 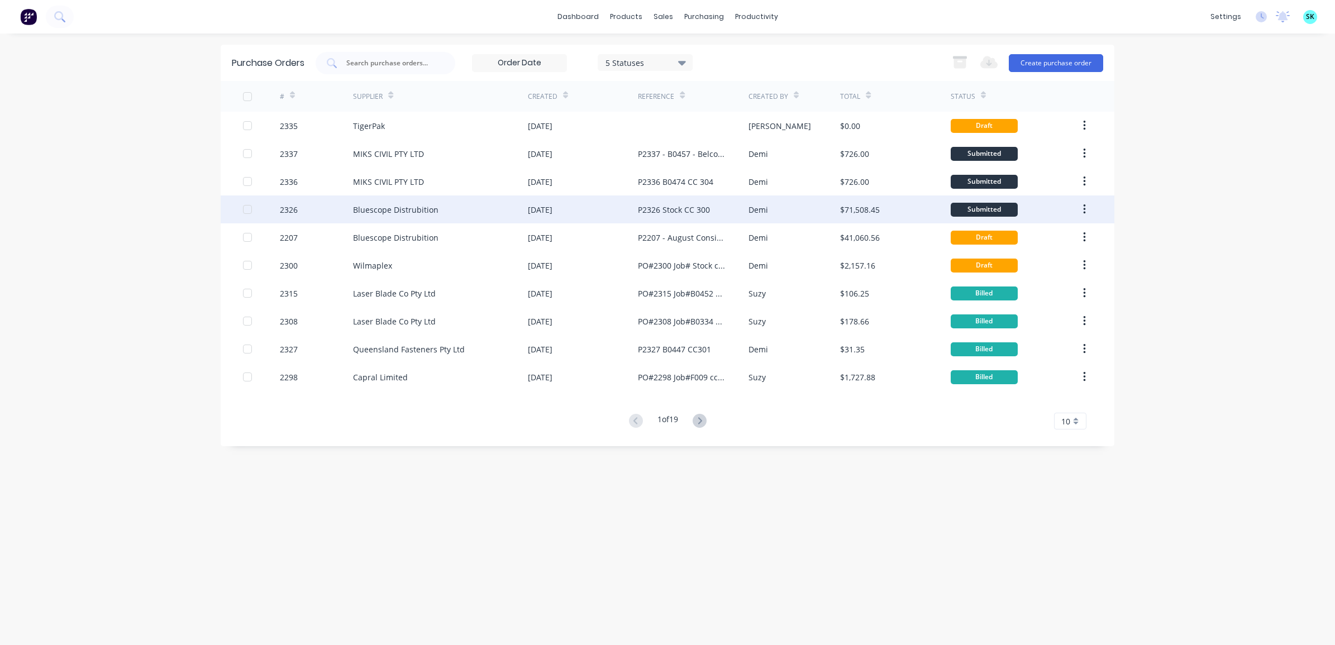 I want to click on div: TigerPak, so click(x=369, y=126).